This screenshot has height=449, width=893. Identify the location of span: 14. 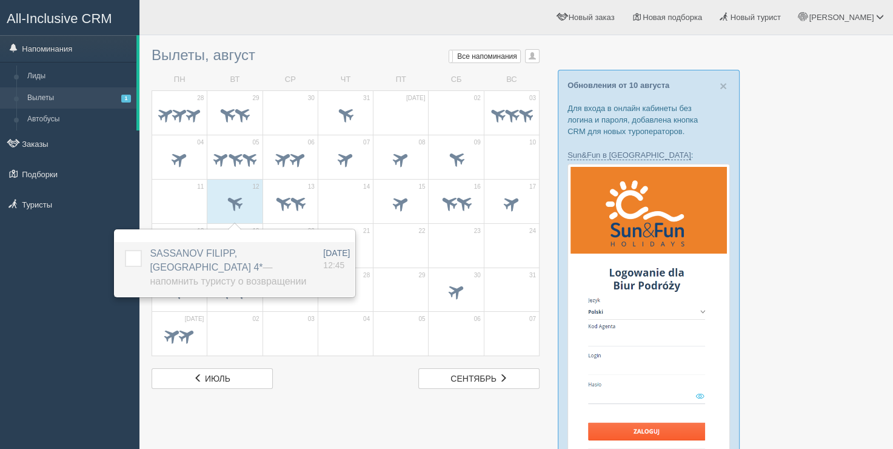
(366, 187).